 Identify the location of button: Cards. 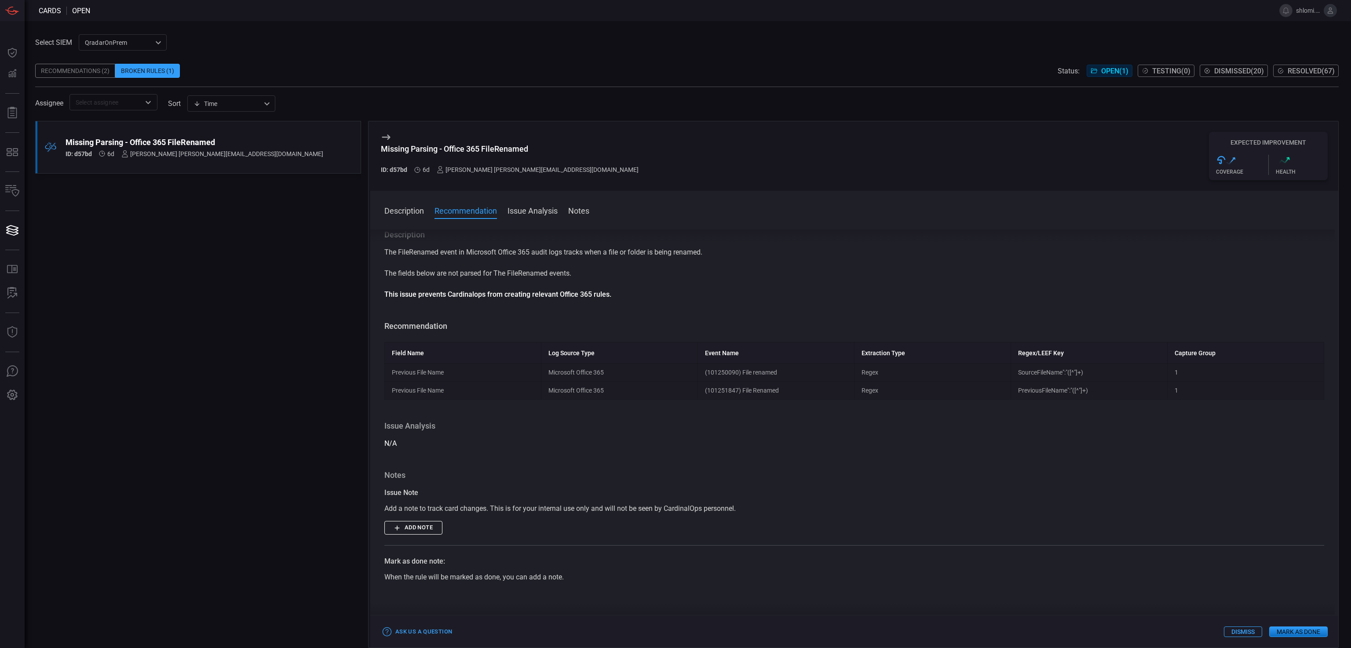
(12, 230).